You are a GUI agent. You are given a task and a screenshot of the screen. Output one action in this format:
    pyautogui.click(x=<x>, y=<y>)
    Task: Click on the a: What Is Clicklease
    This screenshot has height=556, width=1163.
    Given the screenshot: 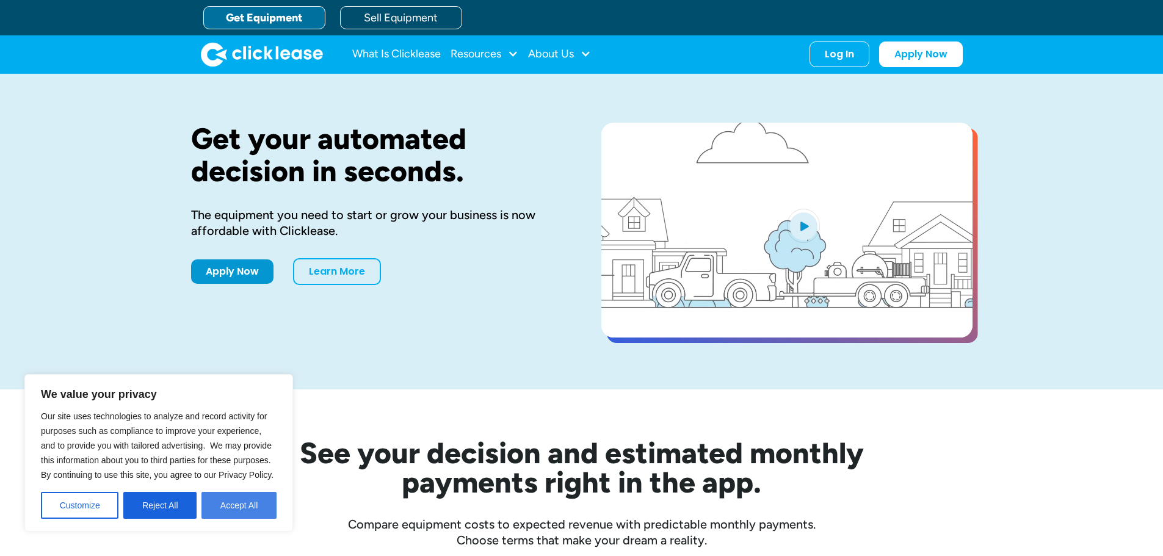 What is the action you would take?
    pyautogui.click(x=396, y=54)
    